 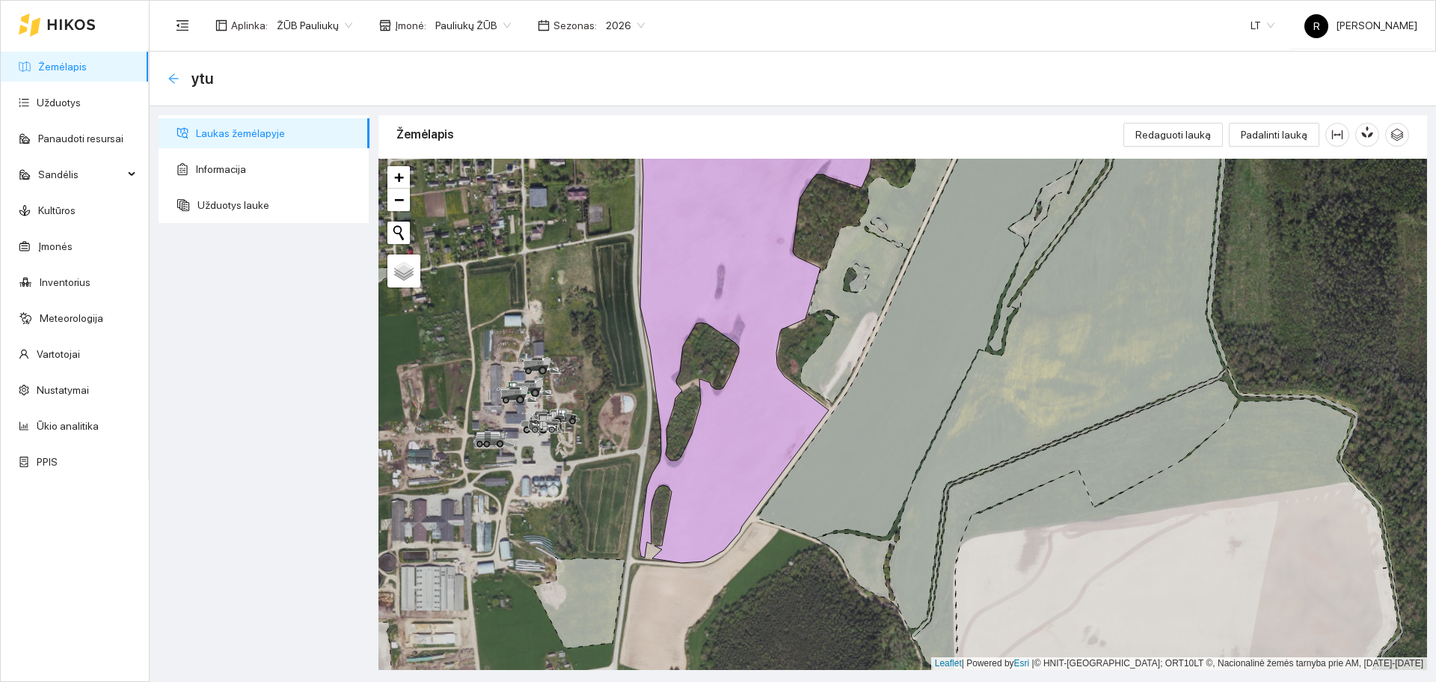 What do you see at coordinates (67, 426) in the screenshot?
I see `a: Ūkio analitika` at bounding box center [67, 426].